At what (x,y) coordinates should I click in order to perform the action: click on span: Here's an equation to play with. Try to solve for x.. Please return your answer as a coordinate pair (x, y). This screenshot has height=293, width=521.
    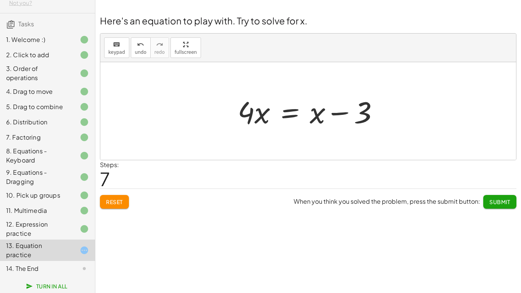
    Looking at the image, I should click on (204, 21).